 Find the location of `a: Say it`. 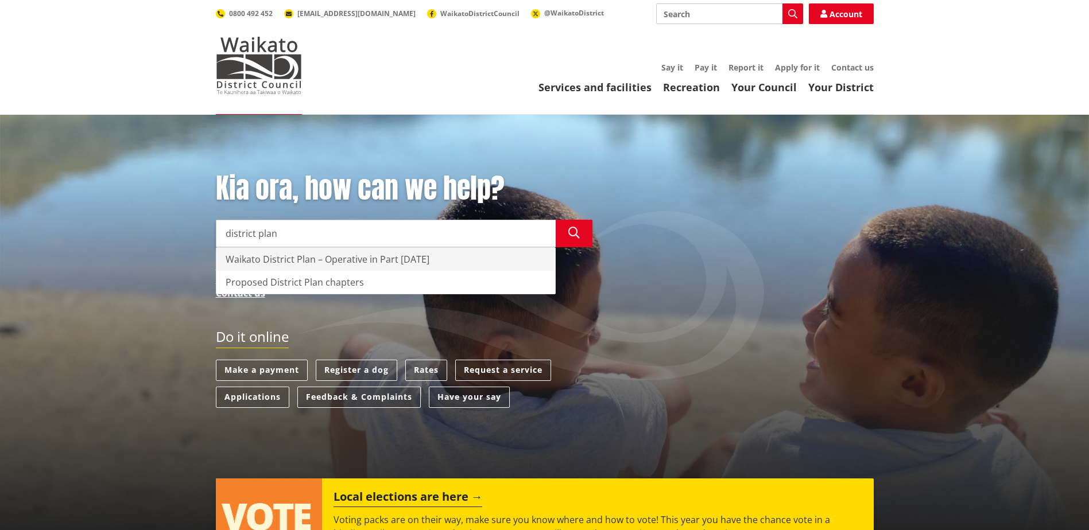

a: Say it is located at coordinates (672, 67).